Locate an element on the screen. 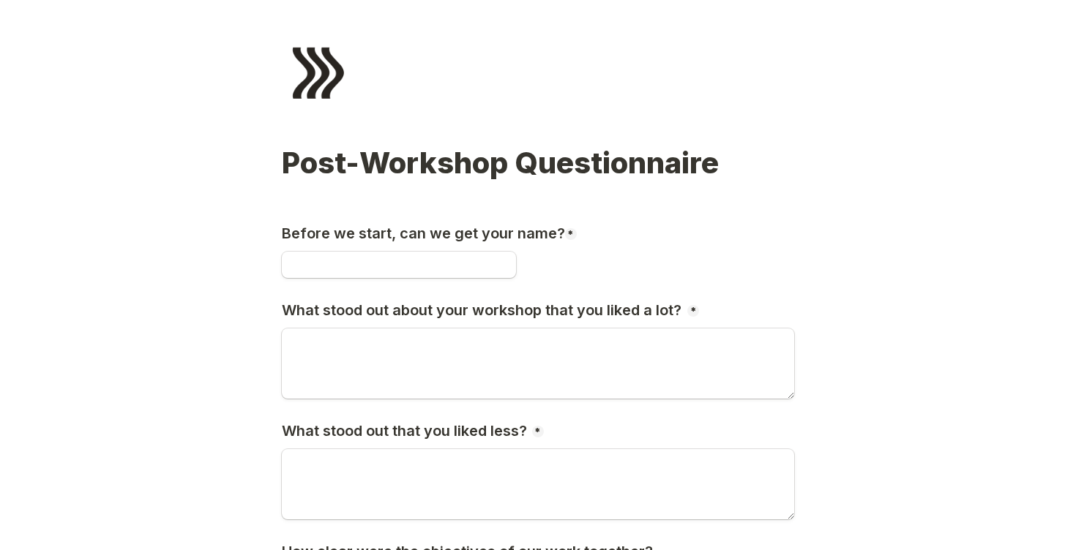  img: Form logo is located at coordinates (318, 73).